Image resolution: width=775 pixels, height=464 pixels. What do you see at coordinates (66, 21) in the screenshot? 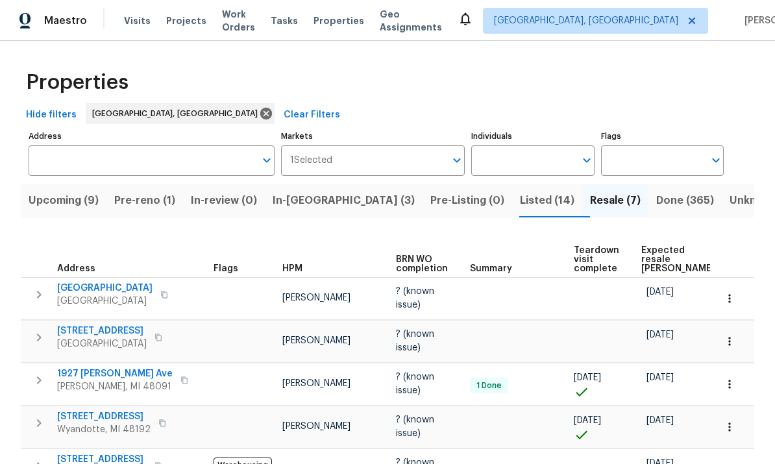
I see `span: Maestro` at bounding box center [66, 21].